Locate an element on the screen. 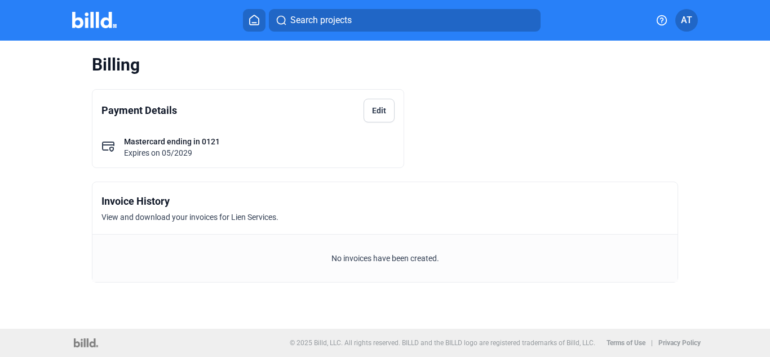 Image resolution: width=770 pixels, height=357 pixels. img: Billd Company Logo is located at coordinates (94, 20).